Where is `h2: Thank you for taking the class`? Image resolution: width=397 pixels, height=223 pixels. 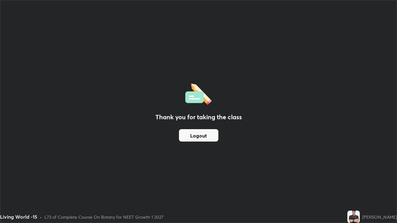
h2: Thank you for taking the class is located at coordinates (198, 117).